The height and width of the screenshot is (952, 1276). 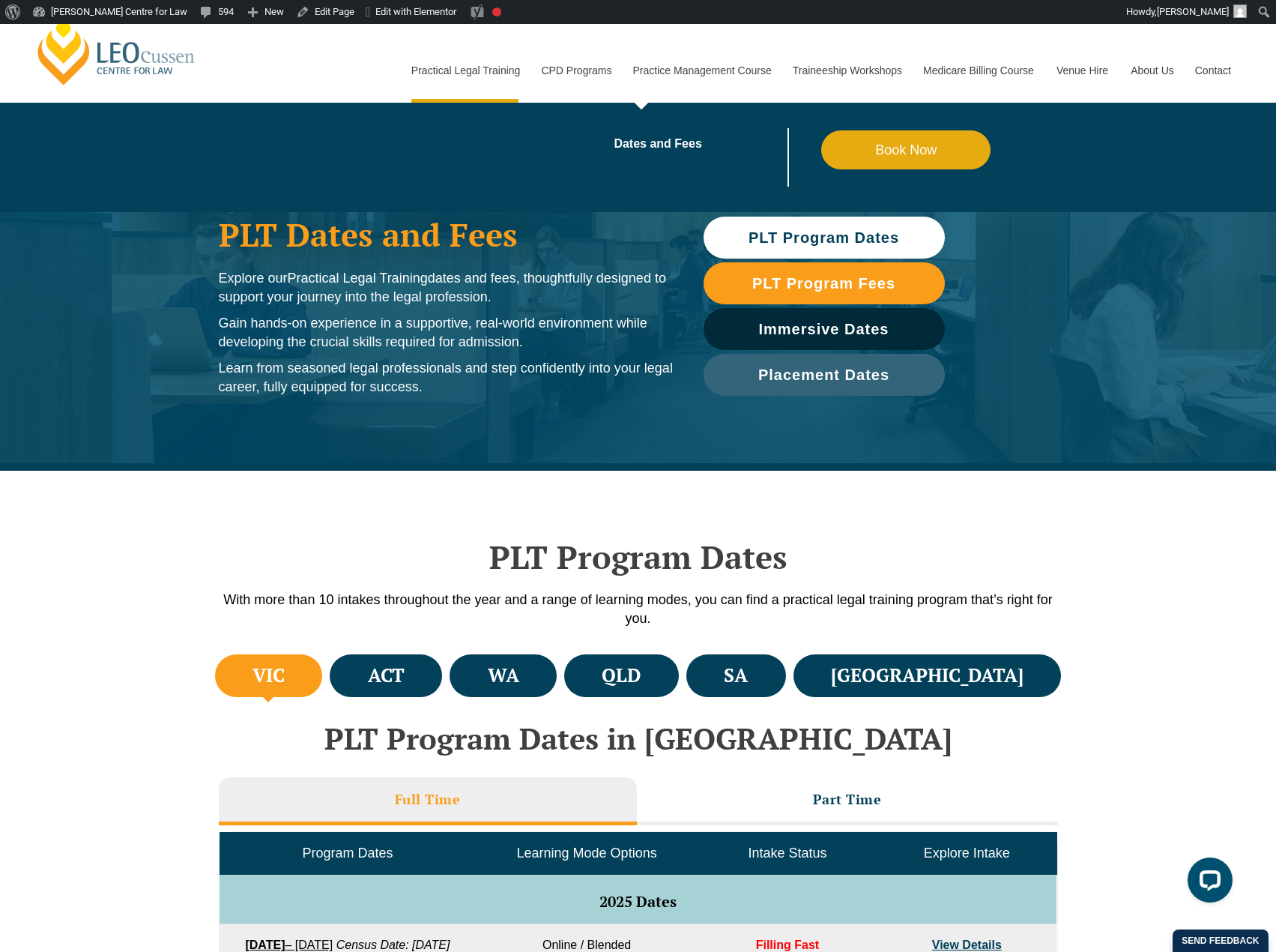 What do you see at coordinates (446, 333) in the screenshot?
I see `p: Gain hands-on experience in a supportive, real-world environment while developing the crucial ski...` at bounding box center [446, 333].